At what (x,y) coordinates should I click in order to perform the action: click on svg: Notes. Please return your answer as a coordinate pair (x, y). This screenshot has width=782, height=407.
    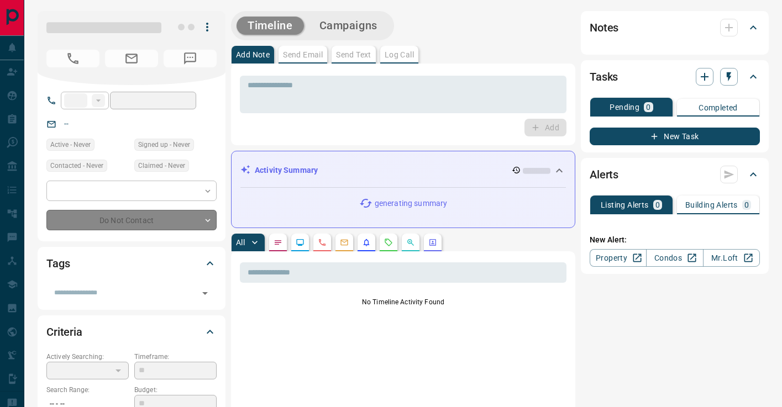
    Looking at the image, I should click on (278, 243).